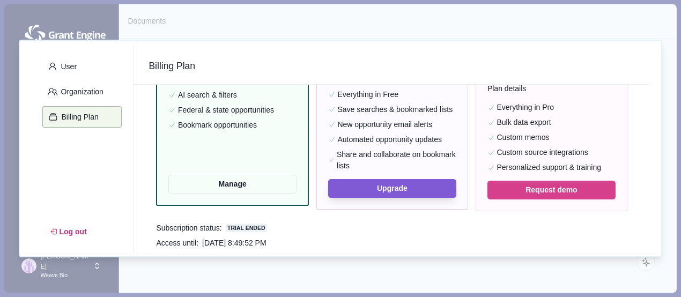 This screenshot has width=681, height=297. I want to click on span: New opportunity email alerts, so click(384, 124).